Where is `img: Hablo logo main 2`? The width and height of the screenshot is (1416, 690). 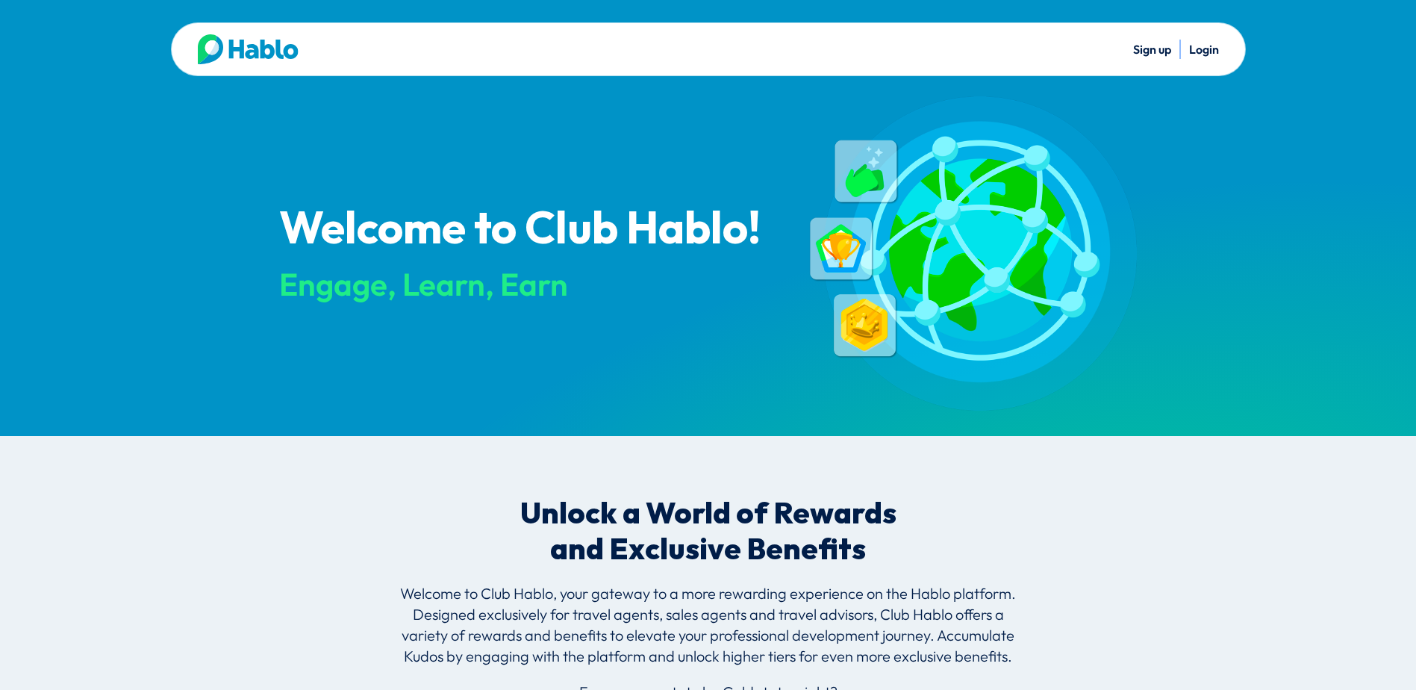
img: Hablo logo main 2 is located at coordinates (248, 49).